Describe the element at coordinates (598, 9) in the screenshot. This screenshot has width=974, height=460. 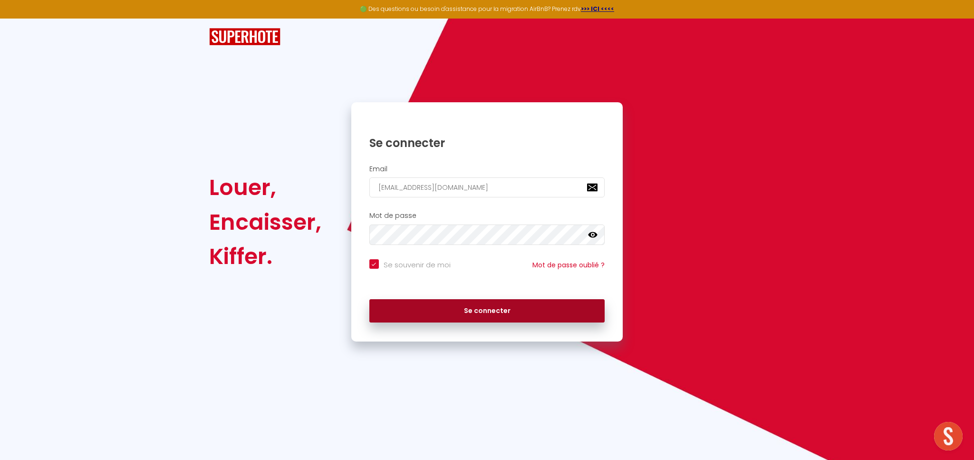
I see `strong: >>> ICI <<<<` at that location.